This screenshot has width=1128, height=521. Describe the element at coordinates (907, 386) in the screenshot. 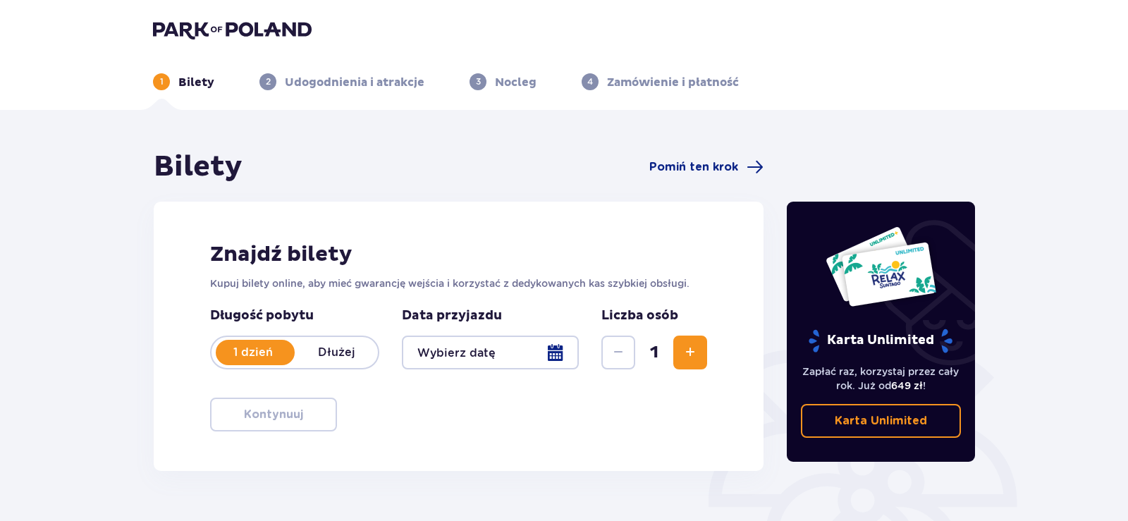

I see `span: 649 zł` at that location.